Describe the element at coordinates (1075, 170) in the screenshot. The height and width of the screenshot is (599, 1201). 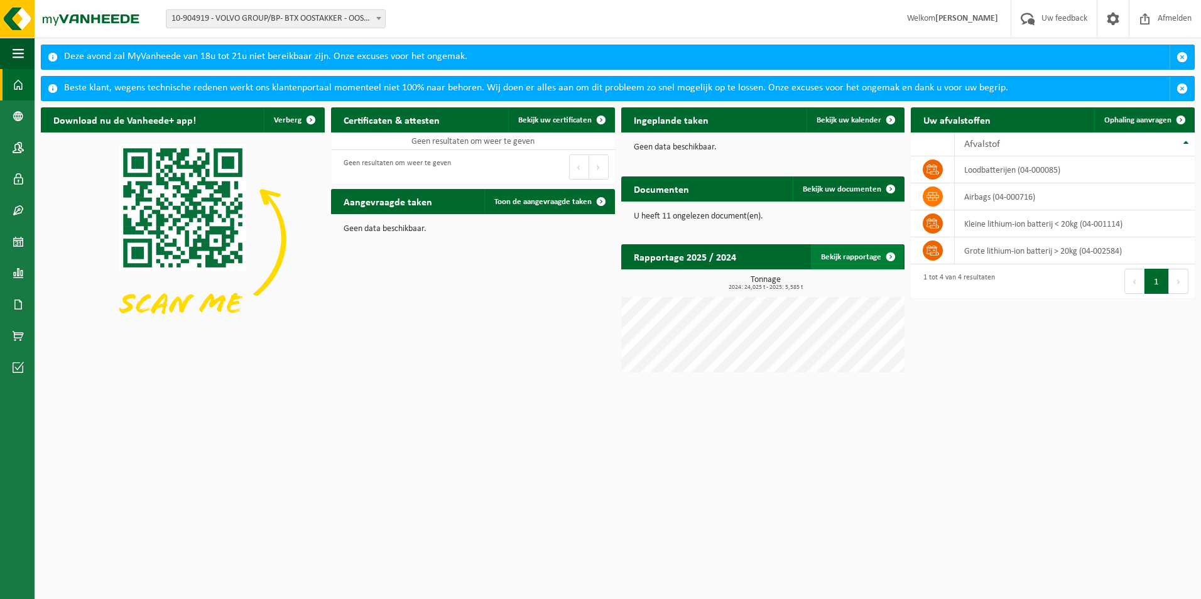
I see `td: loodbatterijen (04-000085)` at that location.